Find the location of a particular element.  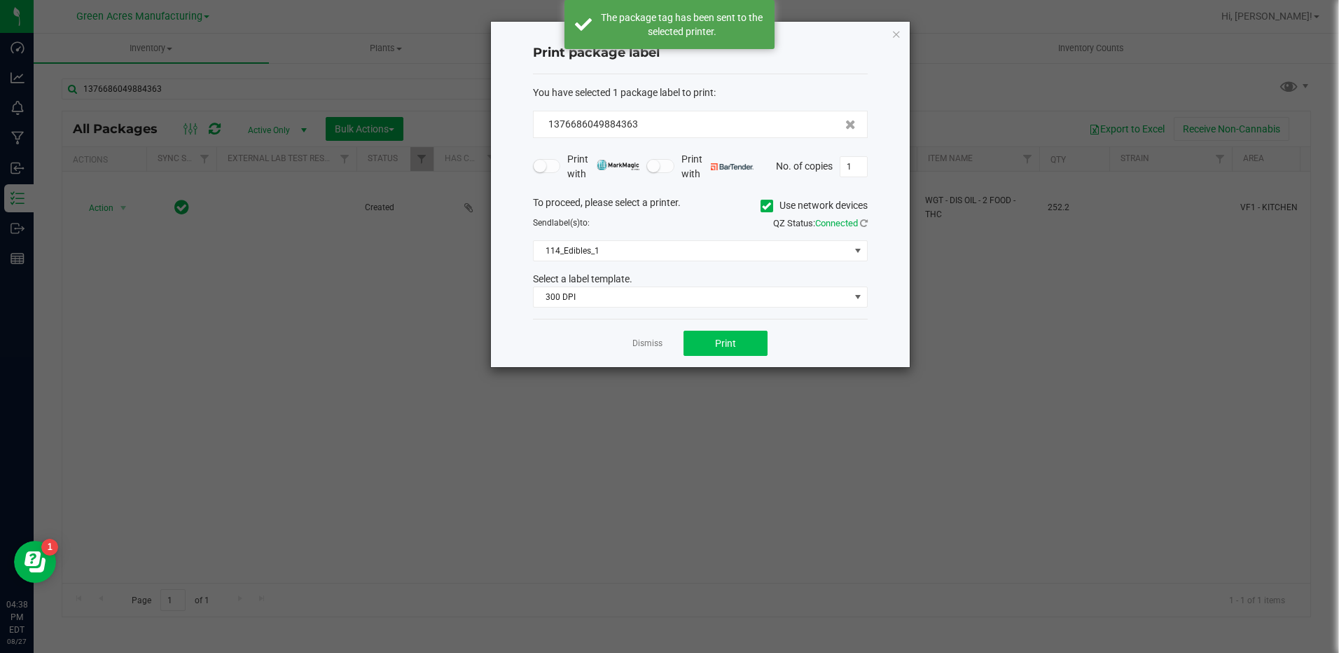

span: No. of copies is located at coordinates (804, 165).